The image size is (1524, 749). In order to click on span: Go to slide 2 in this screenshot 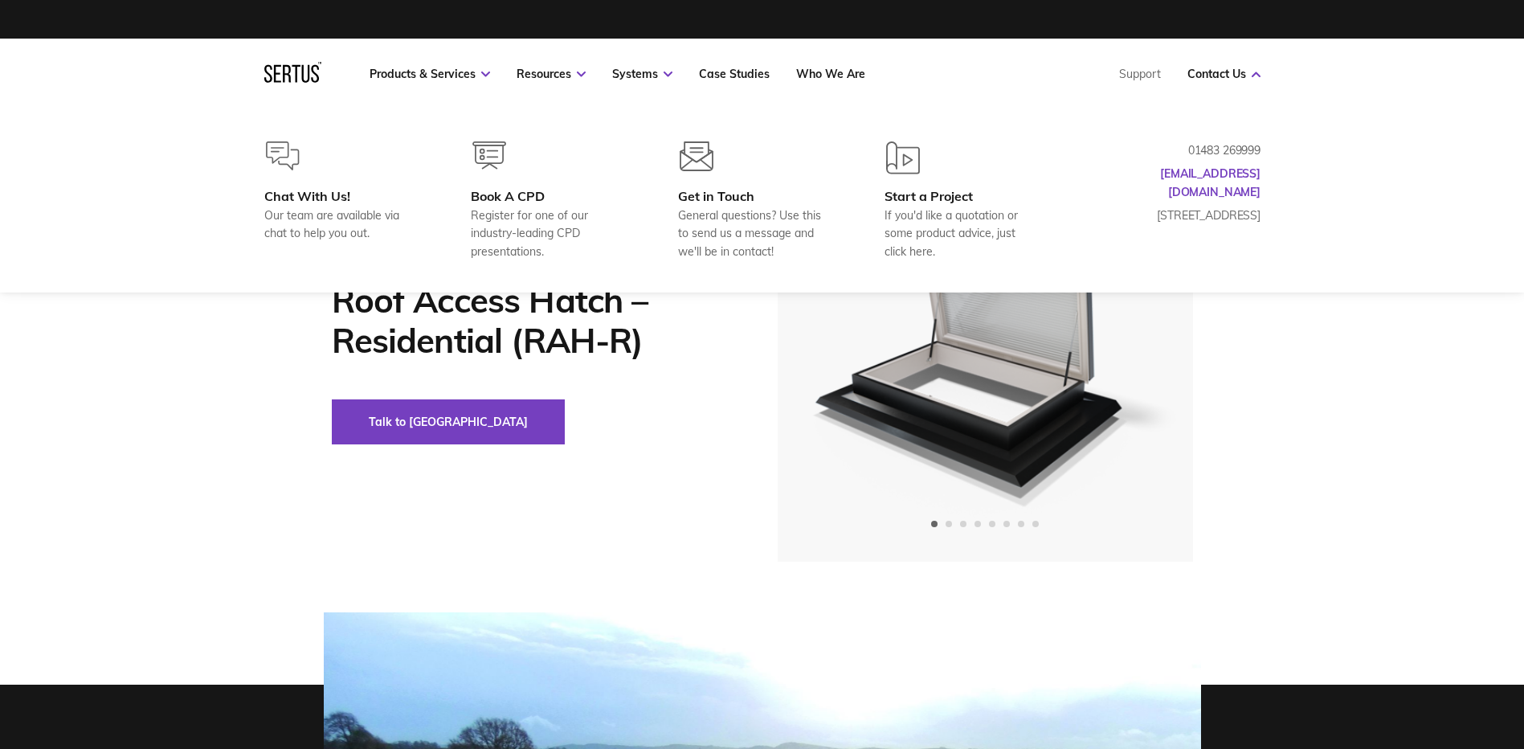, I will do `click(949, 524)`.